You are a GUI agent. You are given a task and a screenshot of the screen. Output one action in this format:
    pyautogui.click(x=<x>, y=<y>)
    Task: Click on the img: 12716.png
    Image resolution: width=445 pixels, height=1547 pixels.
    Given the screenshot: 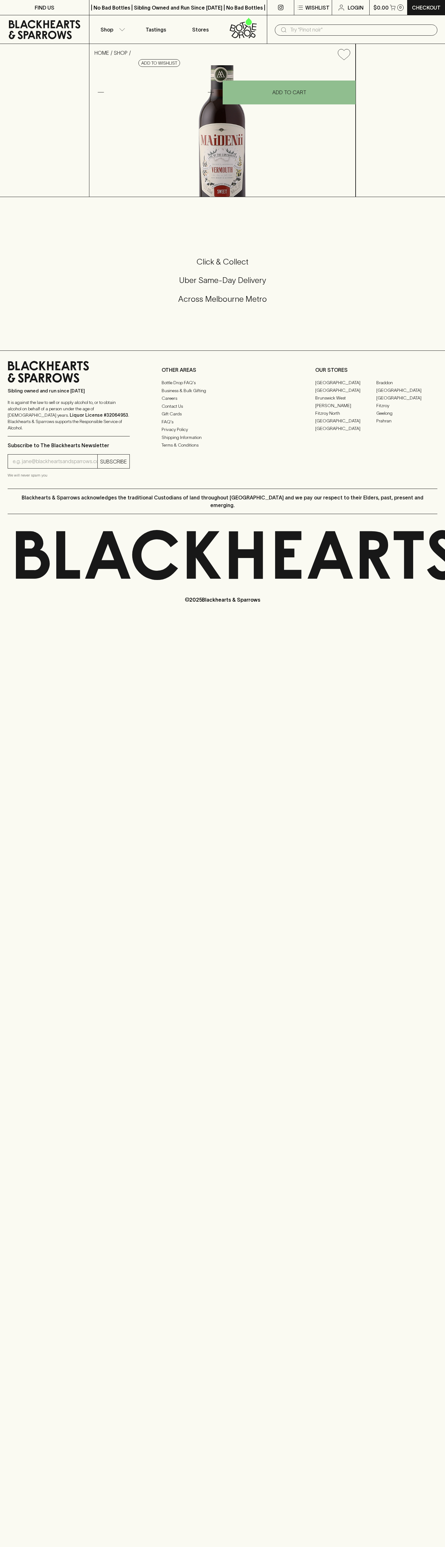 What is the action you would take?
    pyautogui.click(x=223, y=131)
    